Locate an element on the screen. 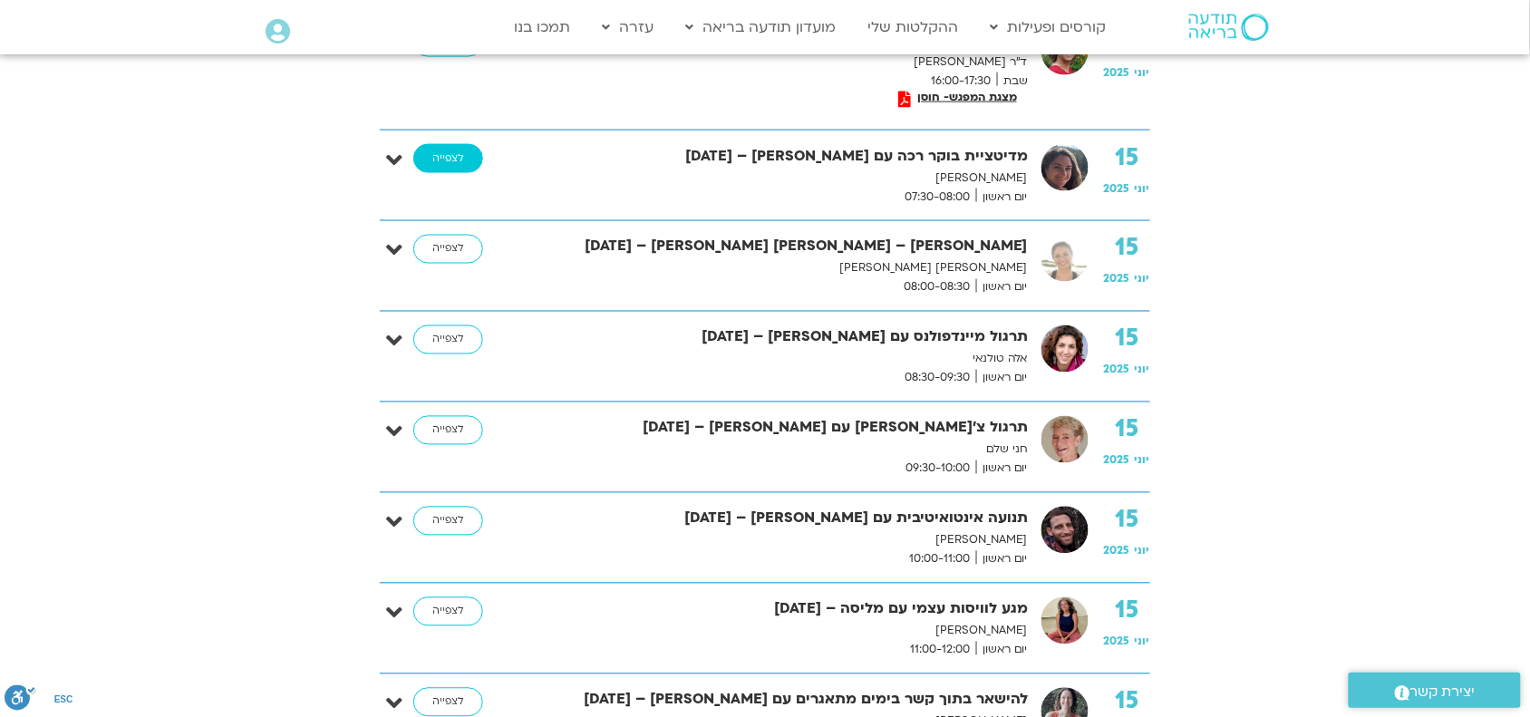  span: 11:00-12:00 is located at coordinates (940, 650).